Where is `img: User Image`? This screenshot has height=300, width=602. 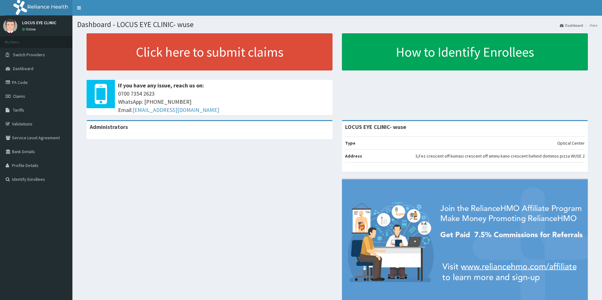 img: User Image is located at coordinates (10, 26).